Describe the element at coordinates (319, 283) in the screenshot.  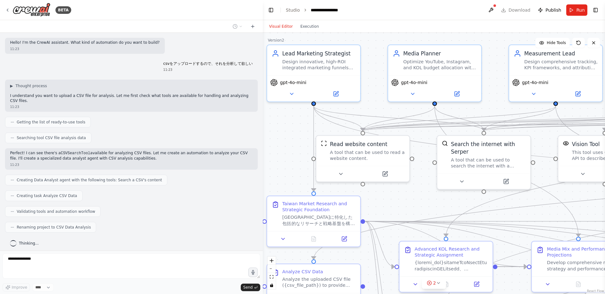
I see `div: Analyze the uploaded CSV file ({csv_file_path}) to provide comprehensive insights including: - Da...` at that location.